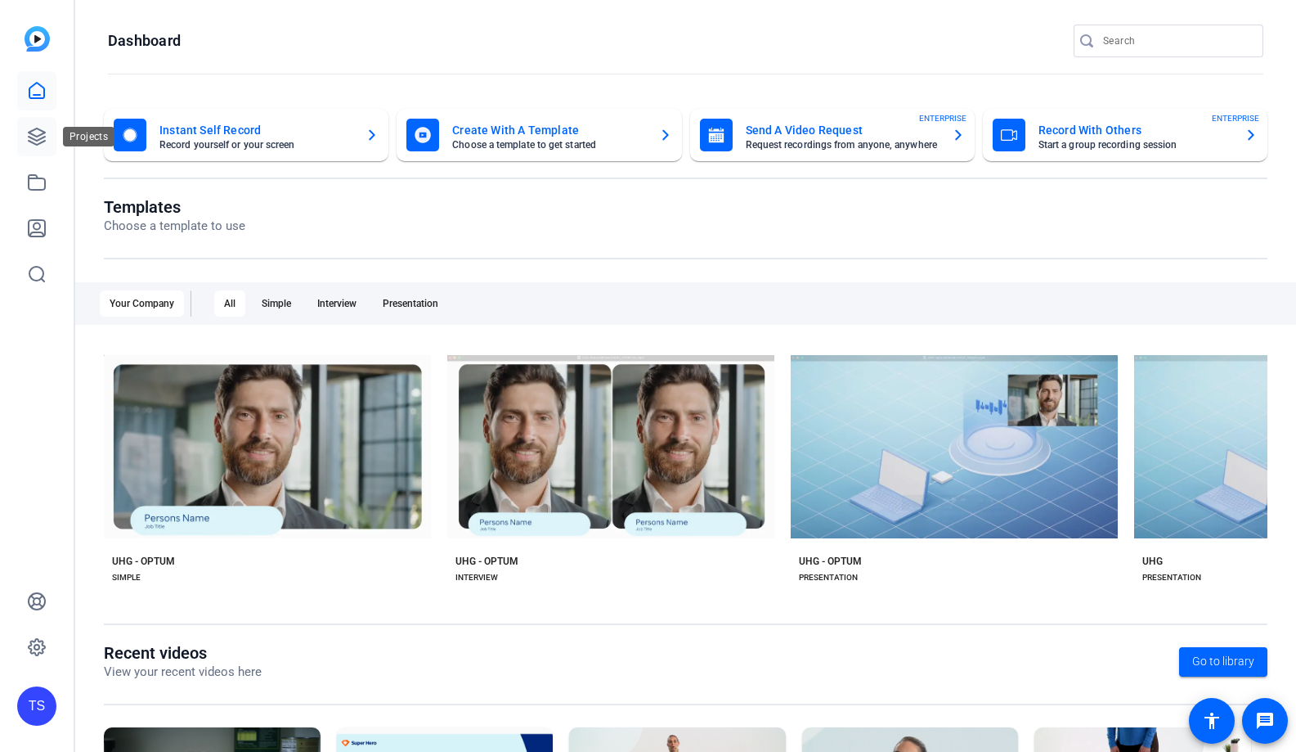 The image size is (1296, 752). What do you see at coordinates (256, 130) in the screenshot?
I see `mat-card-title: Instant Self Record` at bounding box center [256, 130].